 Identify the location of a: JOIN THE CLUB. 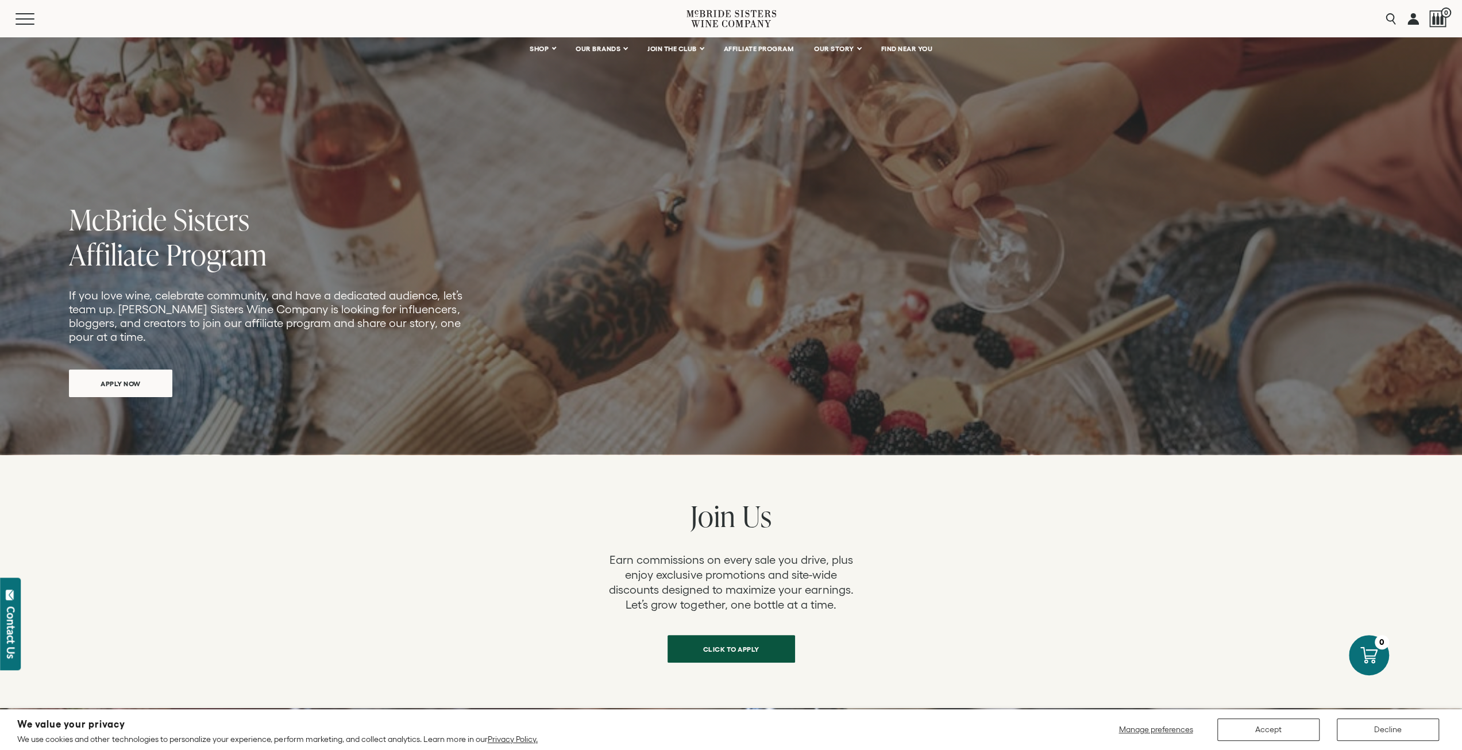
(675, 49).